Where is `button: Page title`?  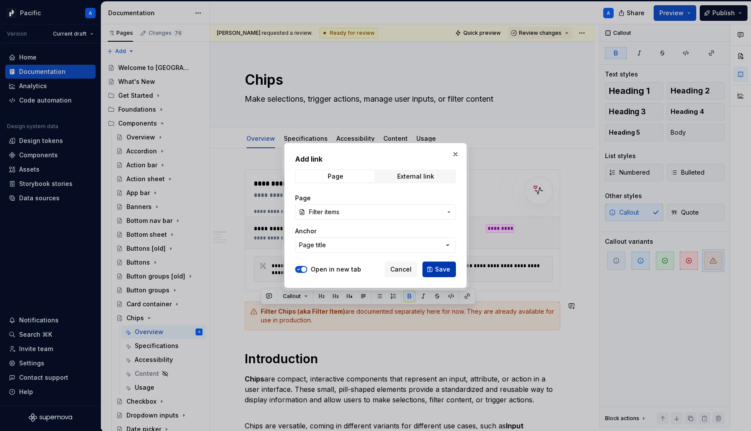 button: Page title is located at coordinates (376, 245).